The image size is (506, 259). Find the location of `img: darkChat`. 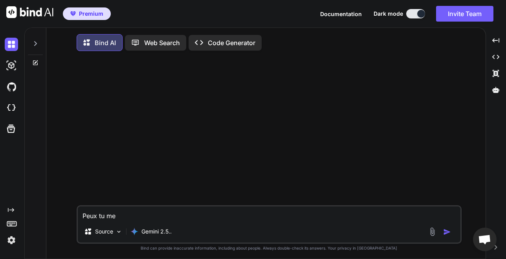

img: darkChat is located at coordinates (11, 44).